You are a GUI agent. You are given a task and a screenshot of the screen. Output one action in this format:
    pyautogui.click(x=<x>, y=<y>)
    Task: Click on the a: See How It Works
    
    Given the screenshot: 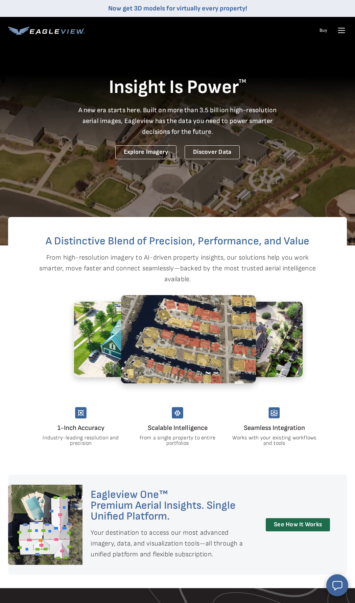 What is the action you would take?
    pyautogui.click(x=298, y=524)
    